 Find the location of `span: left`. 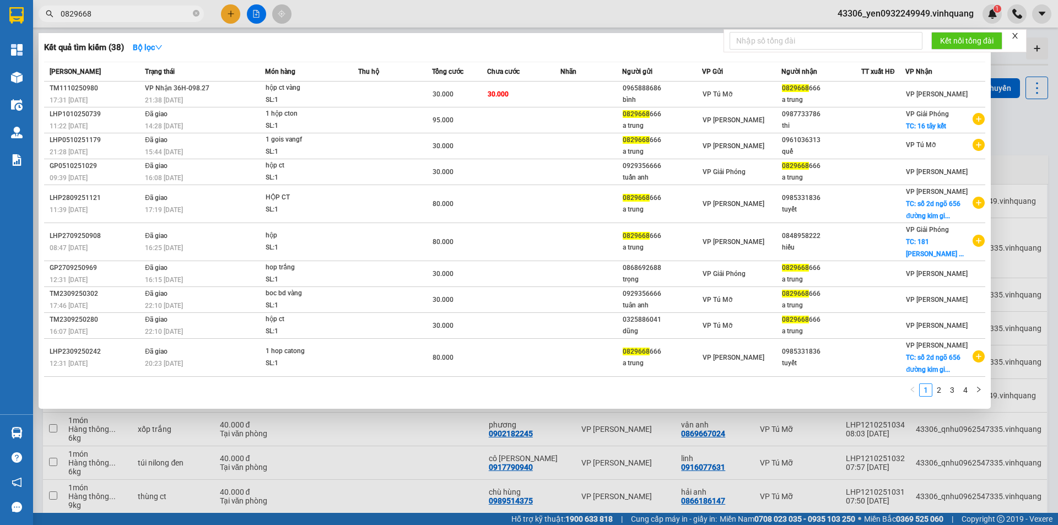

span: left is located at coordinates (912, 389).